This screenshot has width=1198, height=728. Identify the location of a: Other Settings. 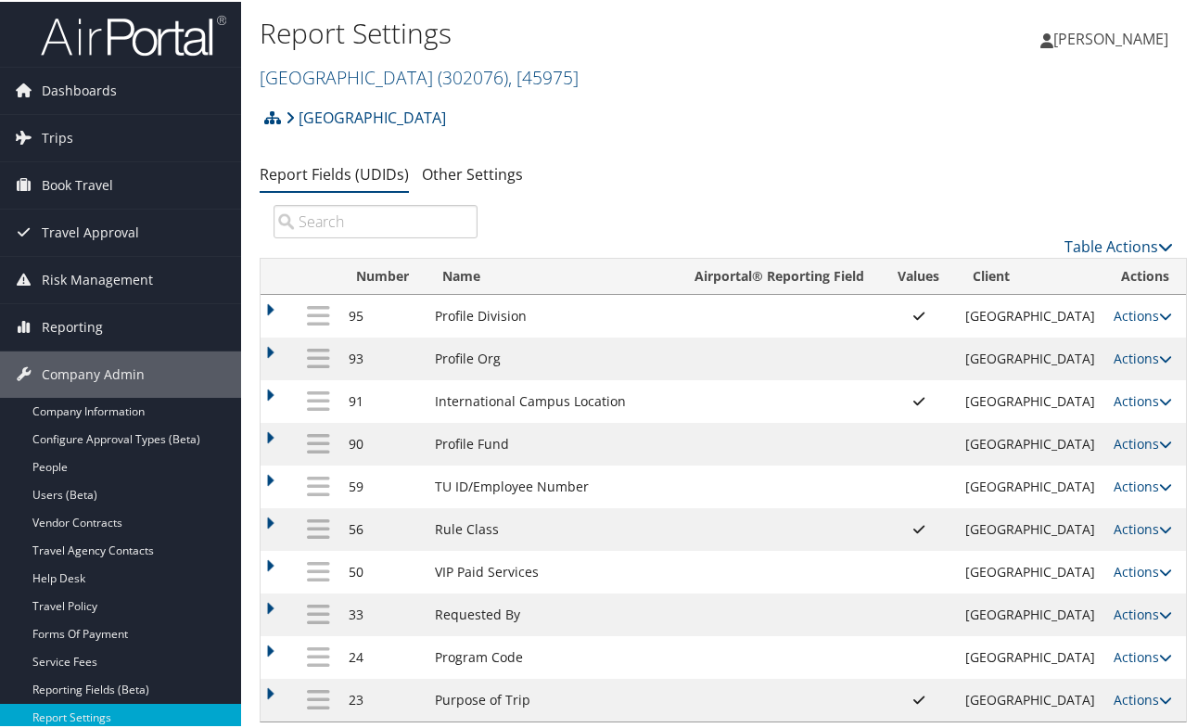
(472, 173).